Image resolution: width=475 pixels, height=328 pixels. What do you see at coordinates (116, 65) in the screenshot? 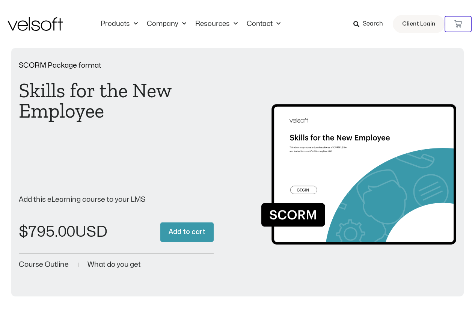
I see `p: SCORM Package format` at bounding box center [116, 65].